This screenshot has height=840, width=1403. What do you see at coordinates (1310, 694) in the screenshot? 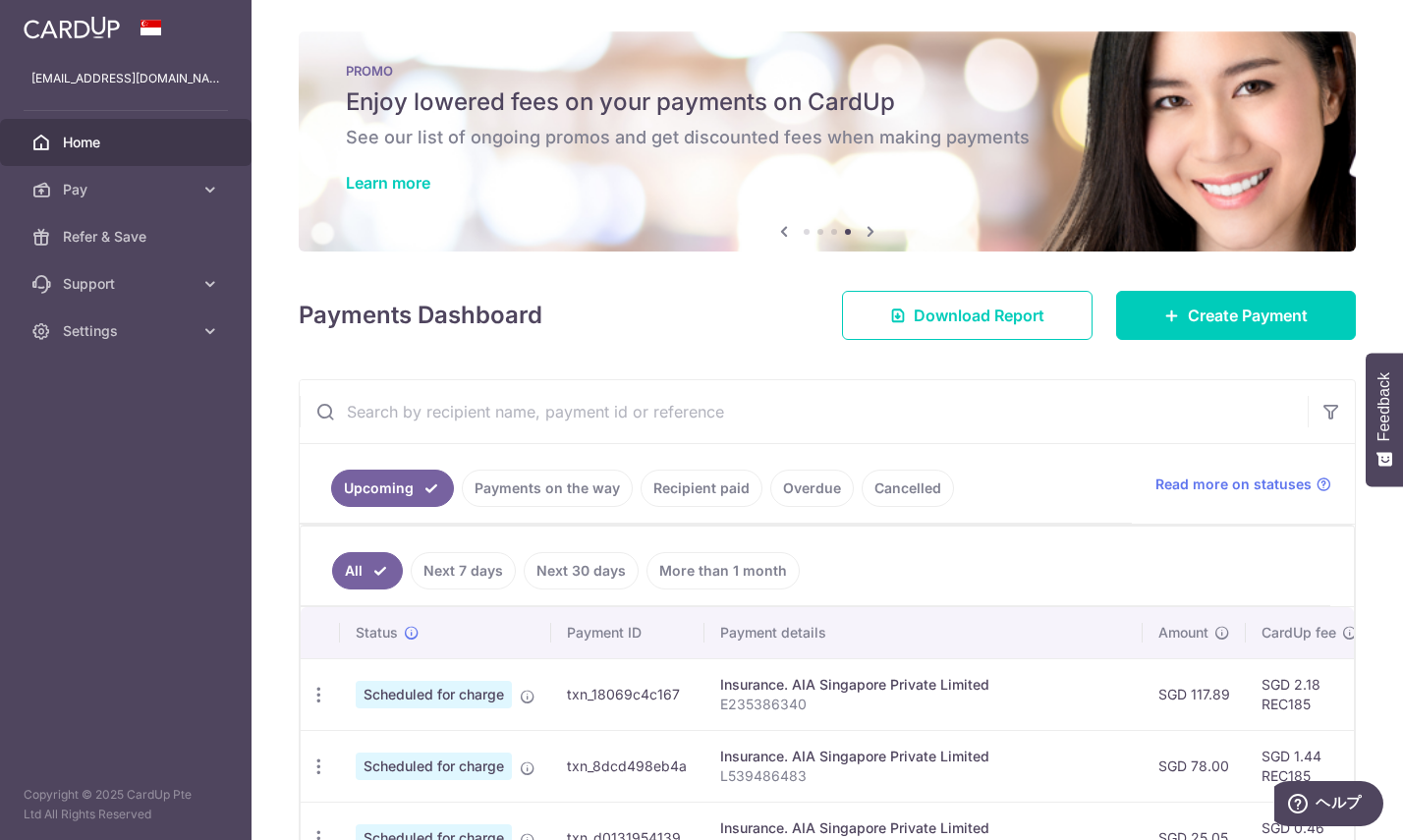
I see `td: SGD 2.18 REC185` at bounding box center [1310, 694].